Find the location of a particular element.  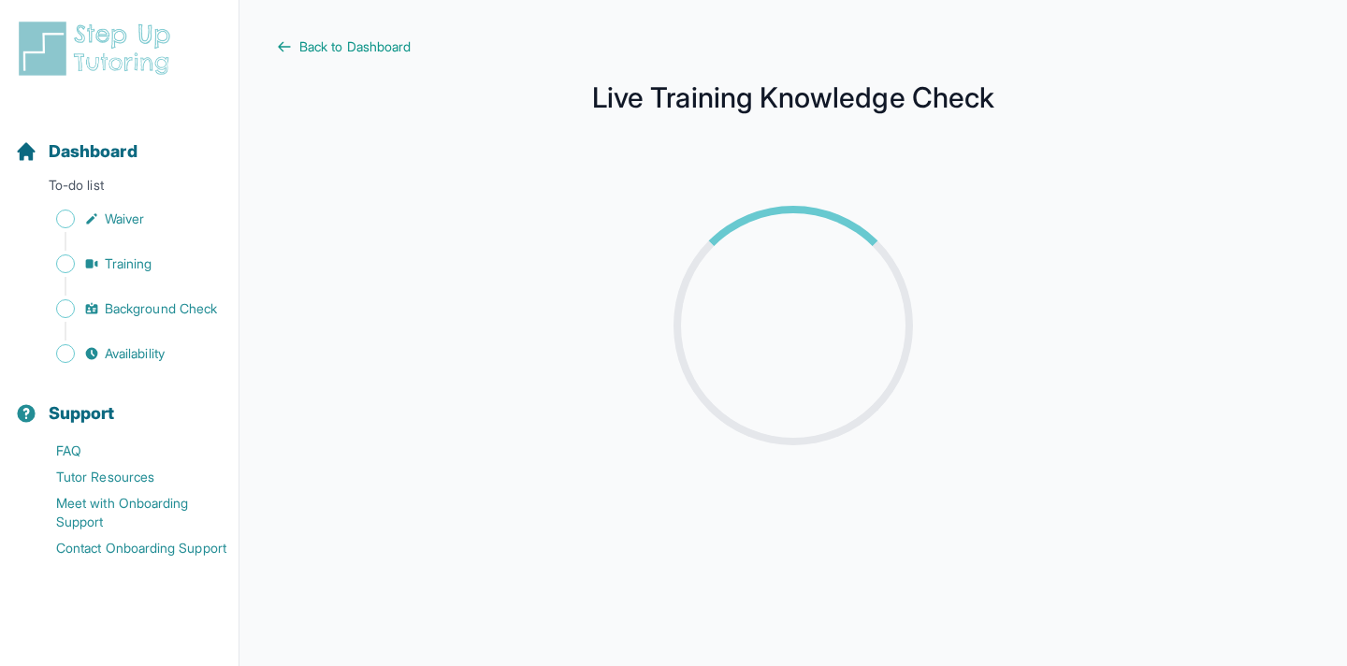

a: Waiver is located at coordinates (126, 219).